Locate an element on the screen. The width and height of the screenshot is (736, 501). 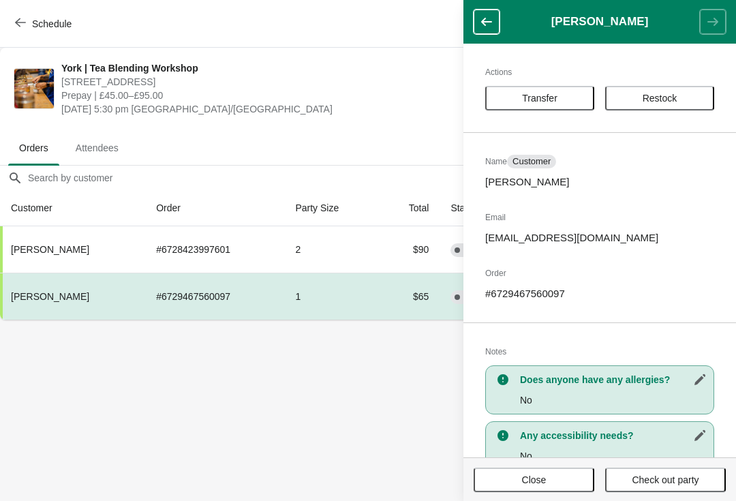
th: Party Size is located at coordinates (331, 208).